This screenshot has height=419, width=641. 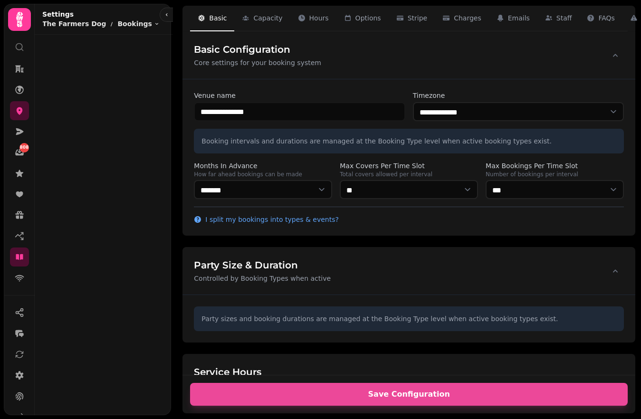 I want to click on span: 808, so click(x=24, y=148).